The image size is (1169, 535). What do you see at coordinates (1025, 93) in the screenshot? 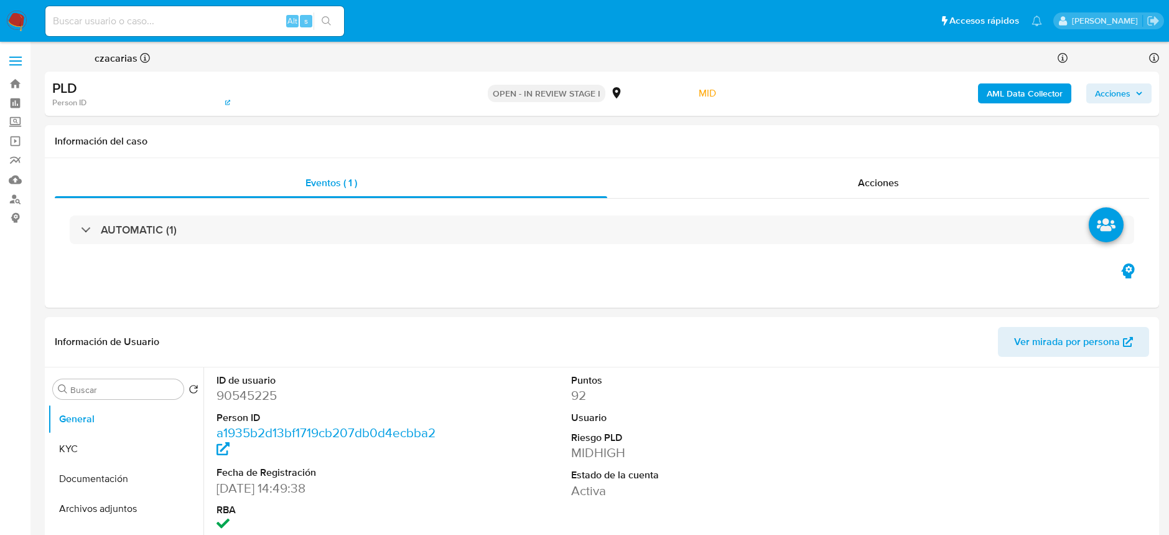
I see `b: AML Data Collector` at bounding box center [1025, 93].